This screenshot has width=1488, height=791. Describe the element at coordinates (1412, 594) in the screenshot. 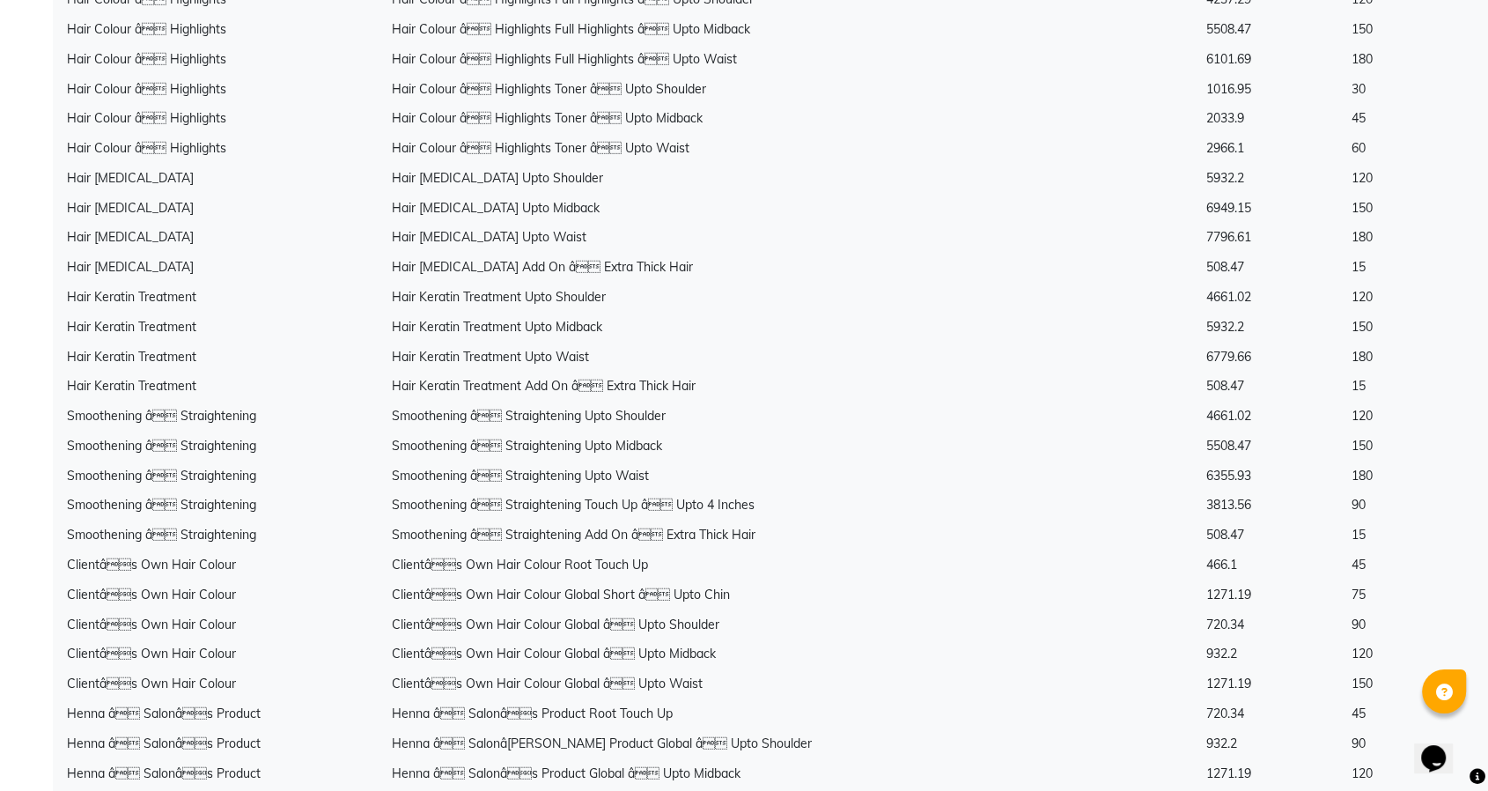

I see `td: 75` at that location.